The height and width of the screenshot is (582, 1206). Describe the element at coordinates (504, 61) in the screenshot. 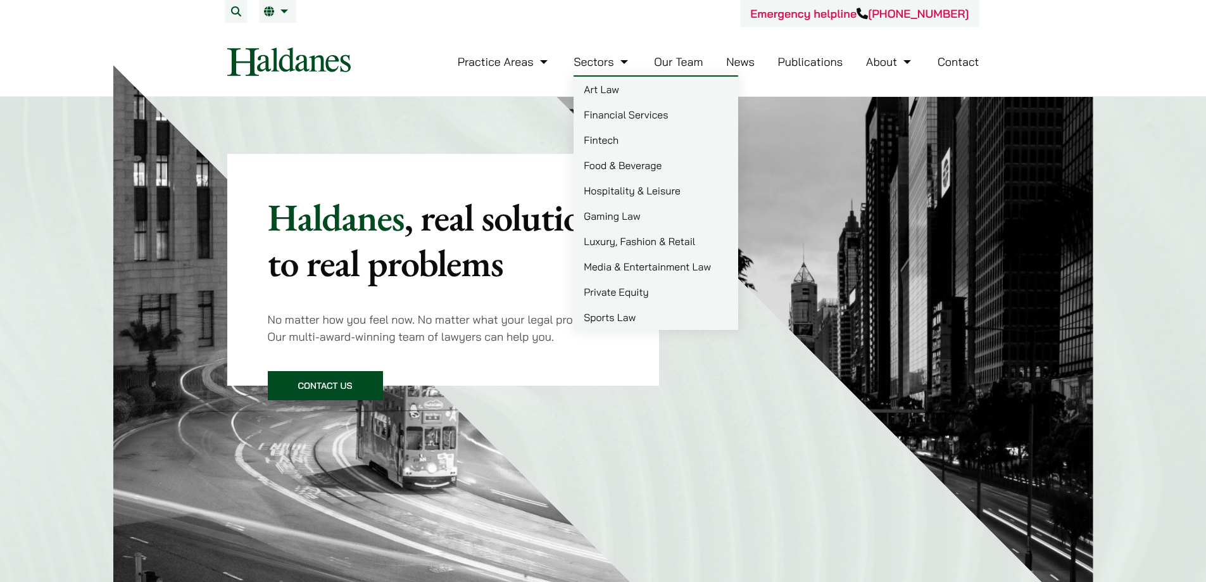

I see `a: Practice Areas` at that location.